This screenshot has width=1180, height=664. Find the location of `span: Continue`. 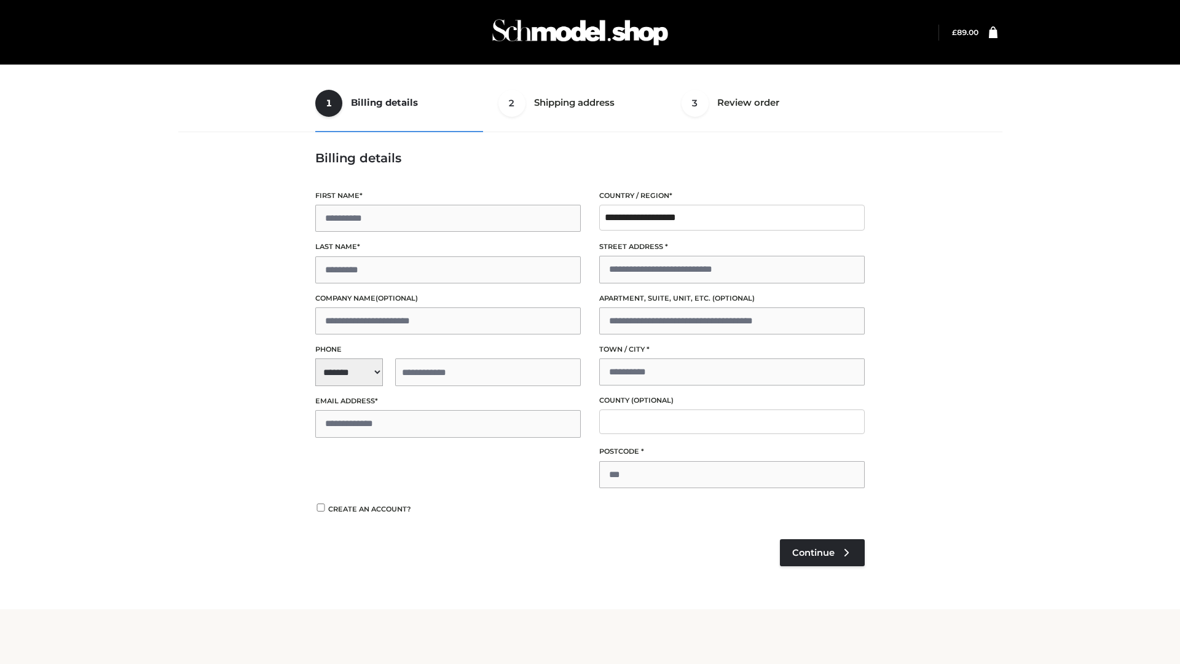

span: Continue is located at coordinates (813, 552).